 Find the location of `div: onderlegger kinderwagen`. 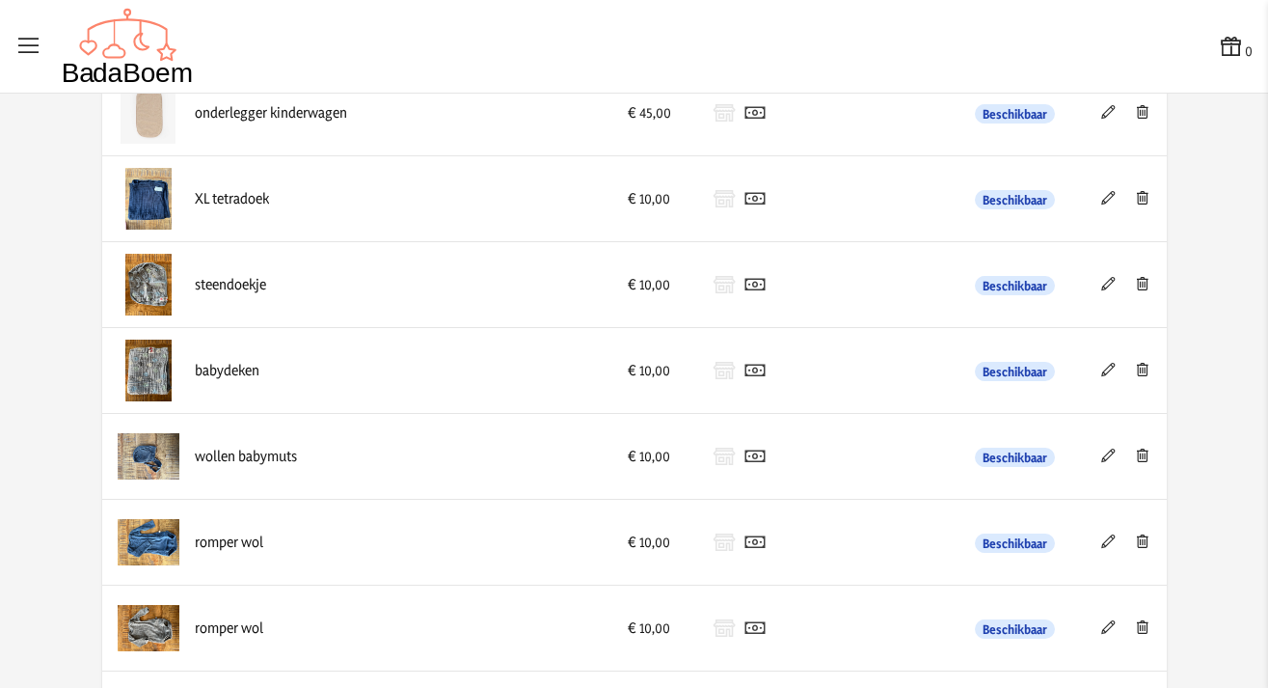

div: onderlegger kinderwagen is located at coordinates (271, 113).